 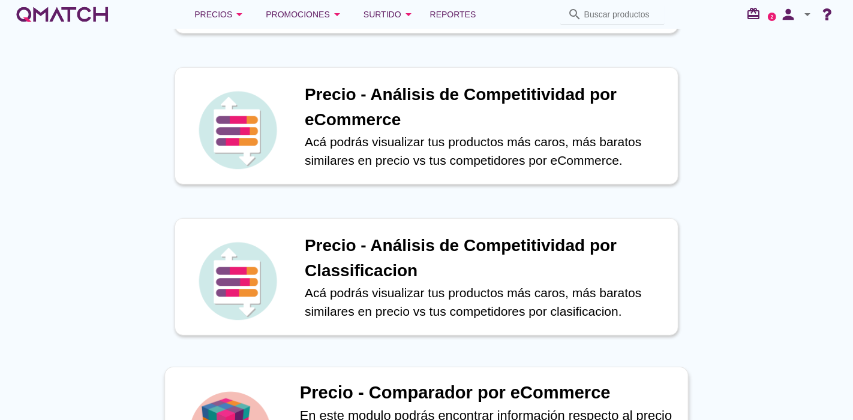 What do you see at coordinates (305, 14) in the screenshot?
I see `button: Promociones` at bounding box center [305, 14].